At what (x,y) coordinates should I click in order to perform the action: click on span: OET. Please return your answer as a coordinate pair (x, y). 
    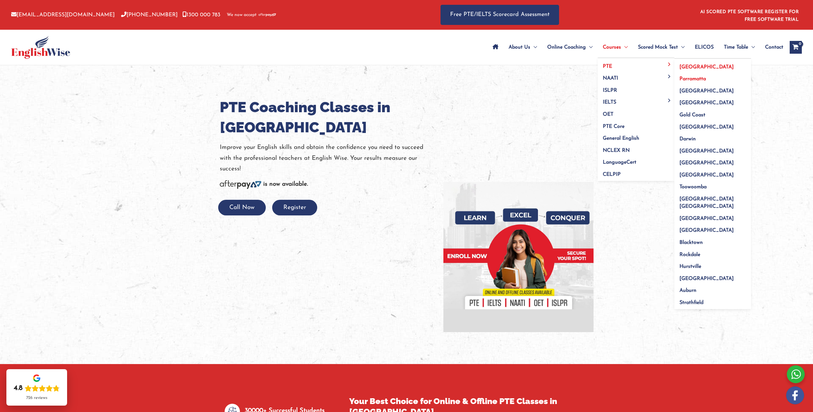
    Looking at the image, I should click on (608, 114).